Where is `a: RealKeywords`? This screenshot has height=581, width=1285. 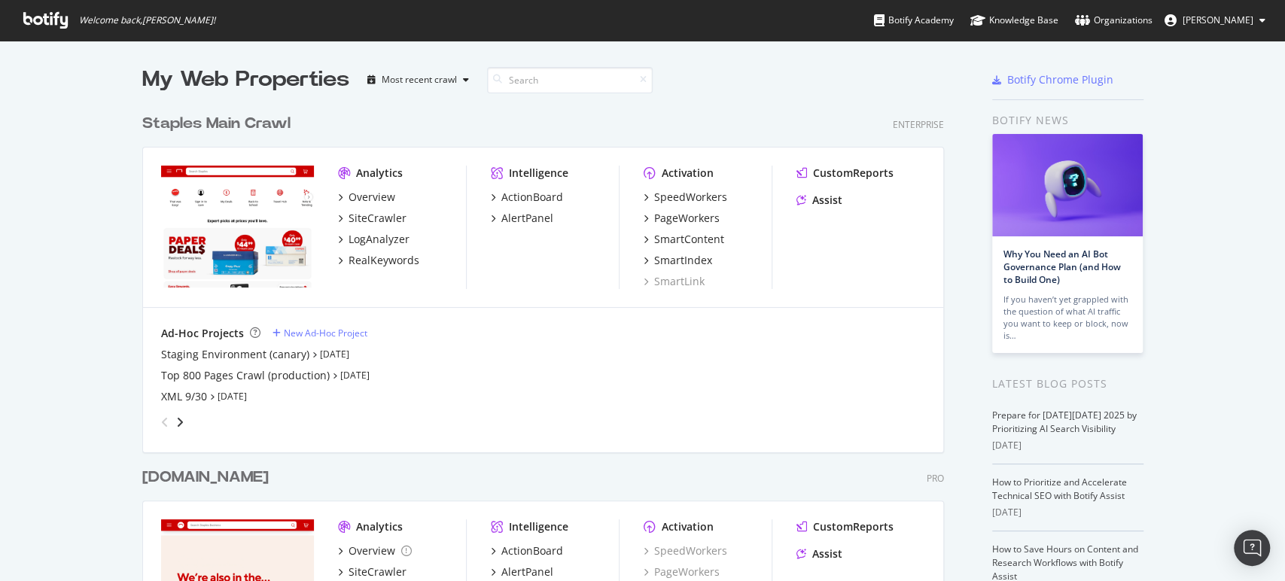
a: RealKeywords is located at coordinates (379, 261).